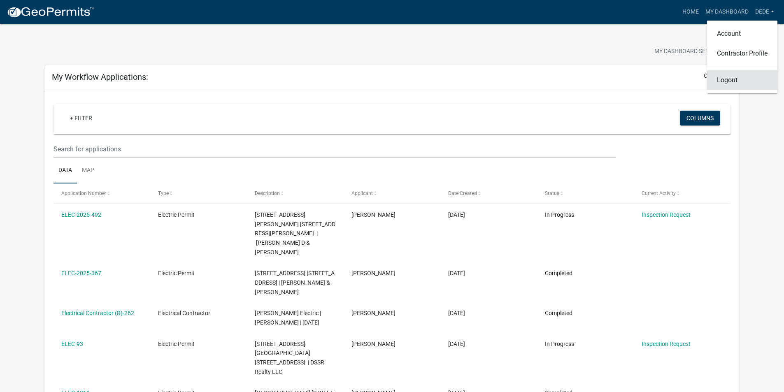  What do you see at coordinates (552, 193) in the screenshot?
I see `span: Status` at bounding box center [552, 193].